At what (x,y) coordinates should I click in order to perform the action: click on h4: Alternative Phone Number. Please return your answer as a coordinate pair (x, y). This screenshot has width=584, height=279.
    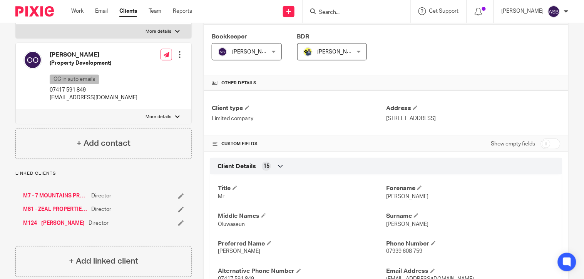
    Looking at the image, I should click on (302, 272).